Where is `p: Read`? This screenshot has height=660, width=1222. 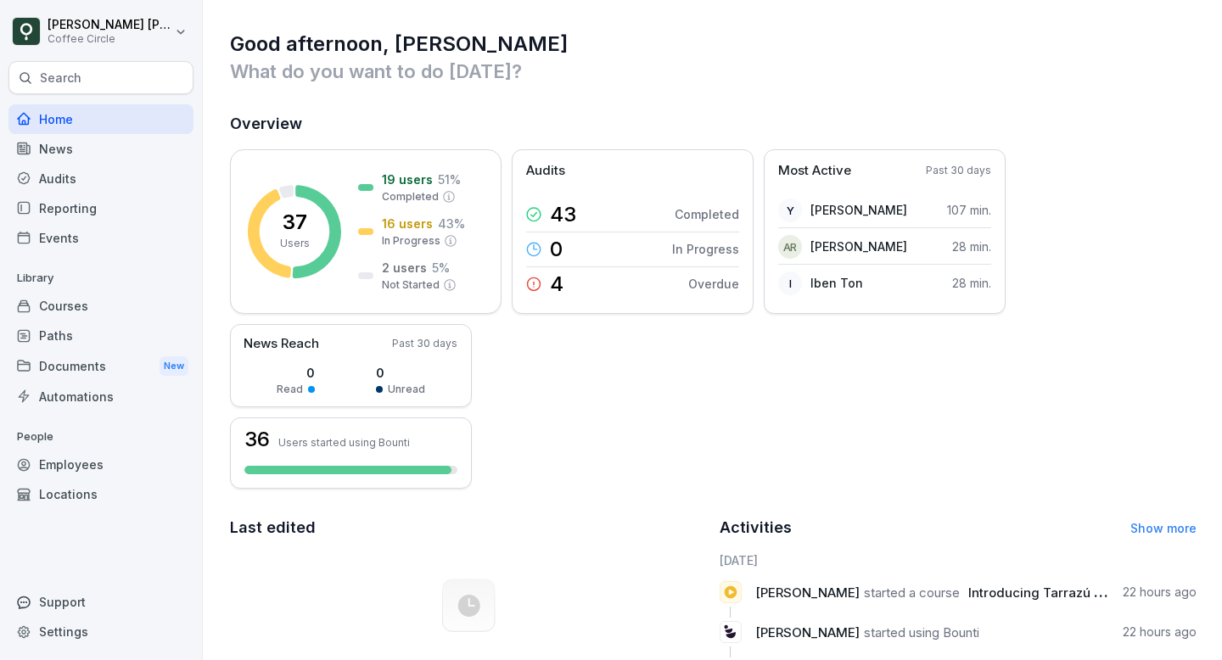
p: Read is located at coordinates (289, 390).